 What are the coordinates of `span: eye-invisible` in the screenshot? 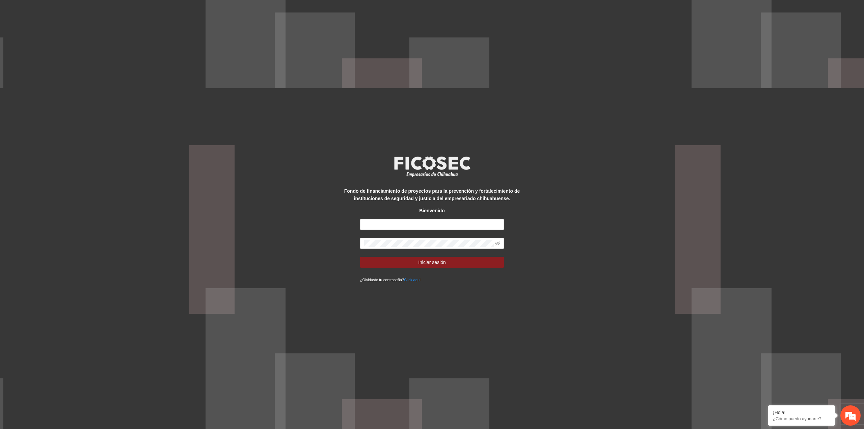 It's located at (498, 243).